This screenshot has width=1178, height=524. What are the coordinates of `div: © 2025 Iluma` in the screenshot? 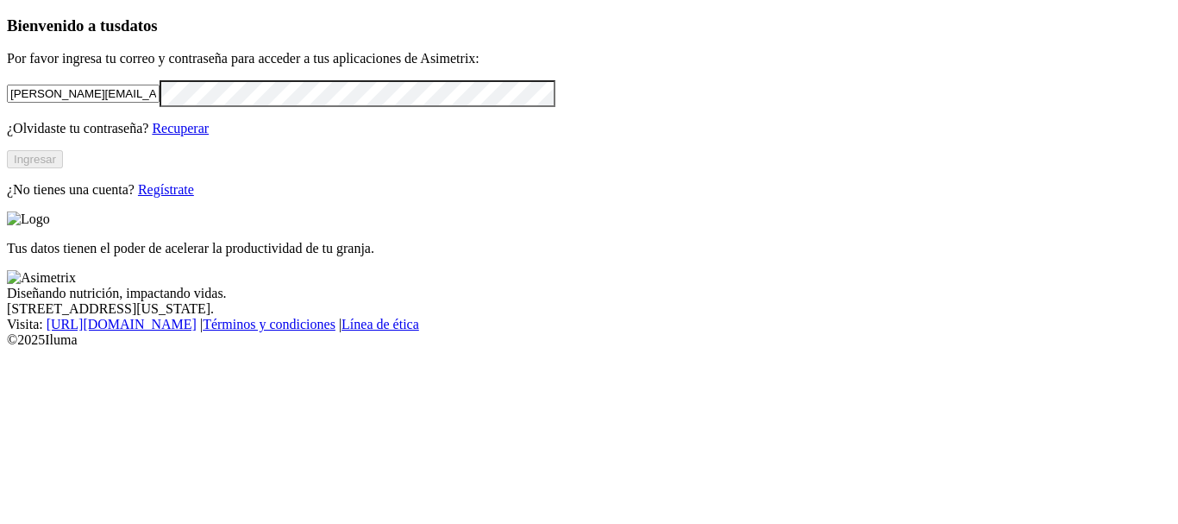 It's located at (589, 340).